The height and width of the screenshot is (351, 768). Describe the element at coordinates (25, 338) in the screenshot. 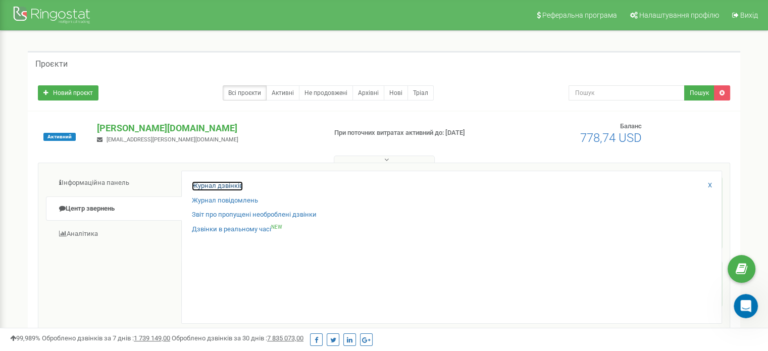

I see `span: 99,989%` at that location.